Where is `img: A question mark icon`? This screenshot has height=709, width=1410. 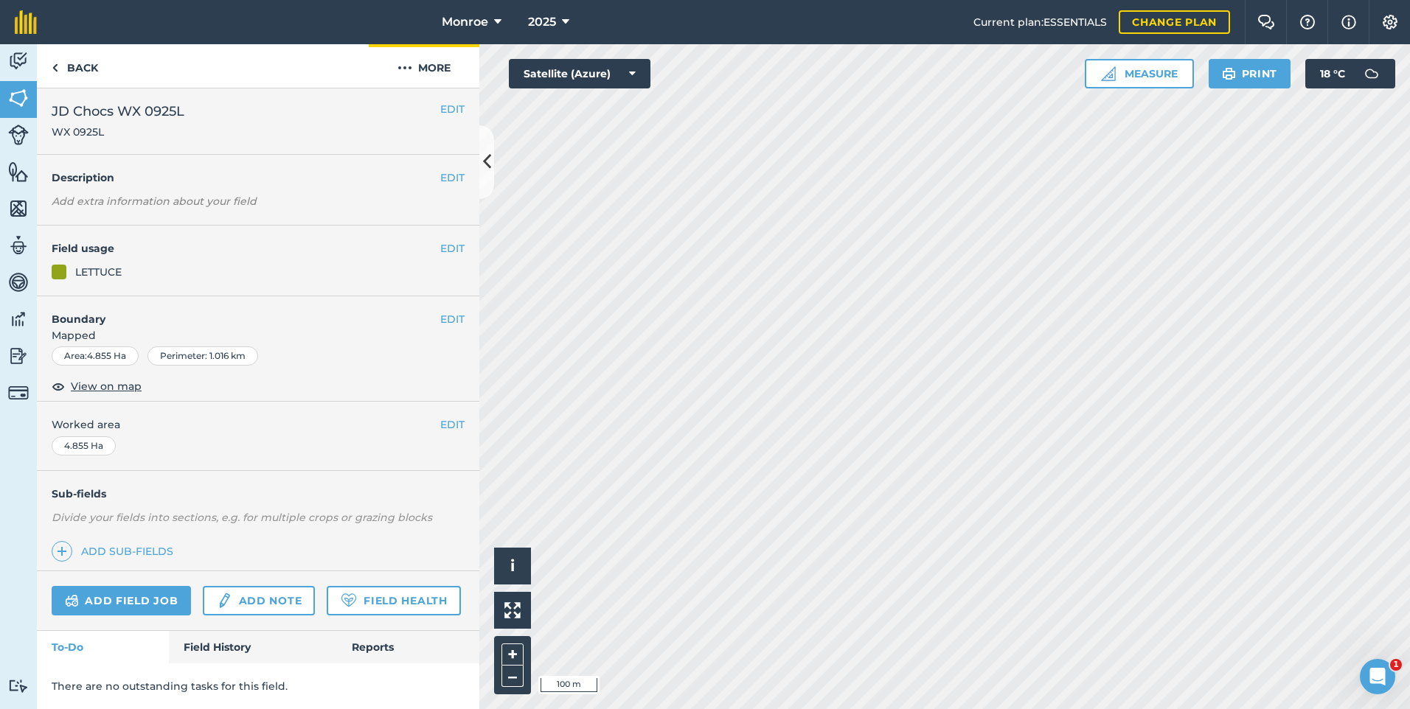 img: A question mark icon is located at coordinates (1307, 22).